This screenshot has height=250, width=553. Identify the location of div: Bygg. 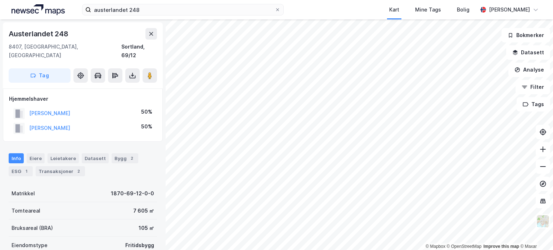
(125, 158).